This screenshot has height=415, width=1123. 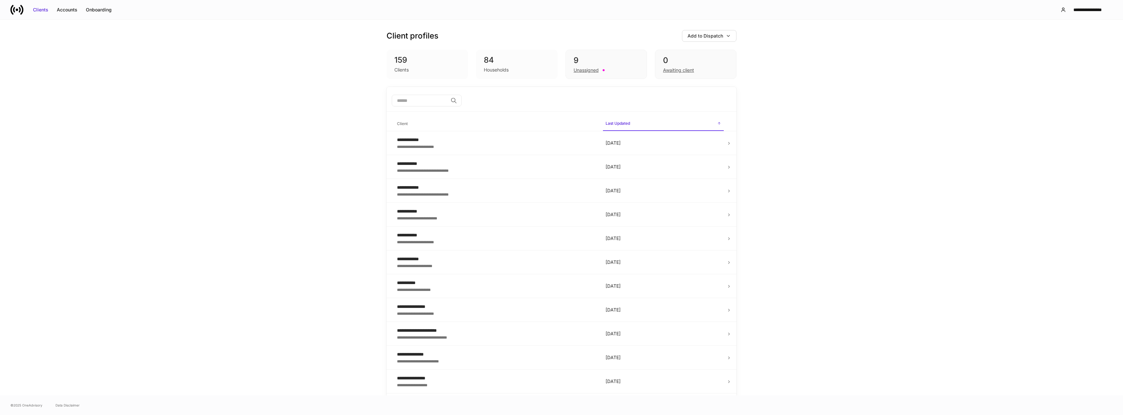 I want to click on h6: Client, so click(x=402, y=123).